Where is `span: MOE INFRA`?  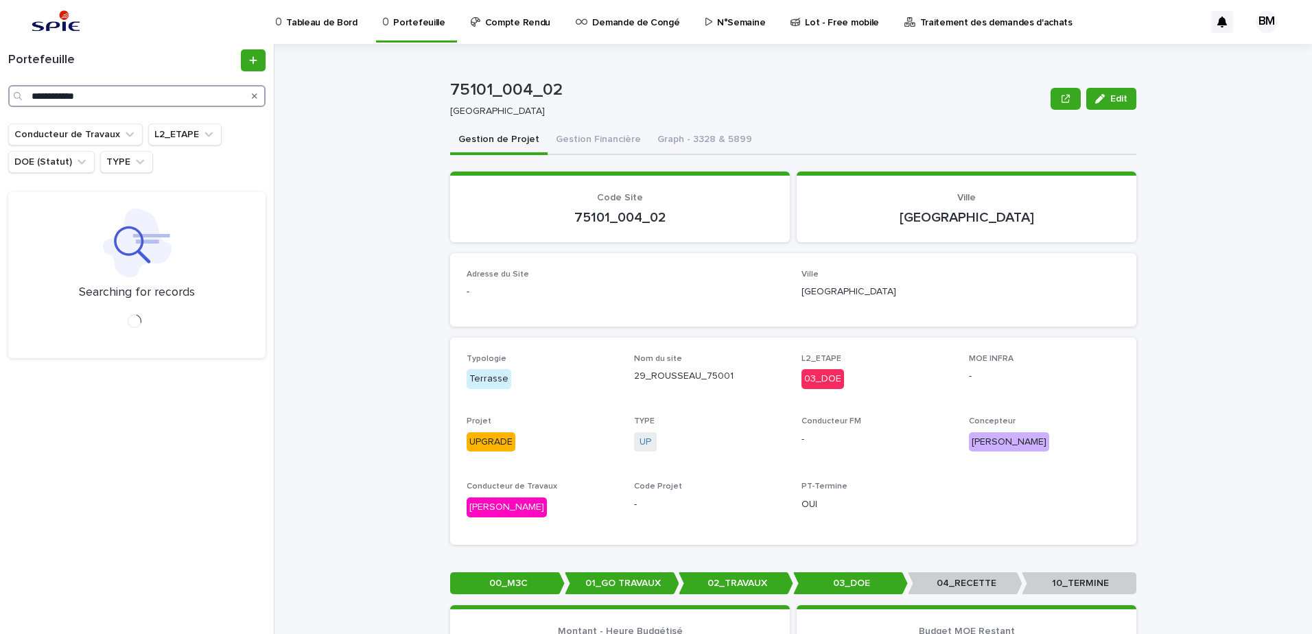
span: MOE INFRA is located at coordinates (991, 359).